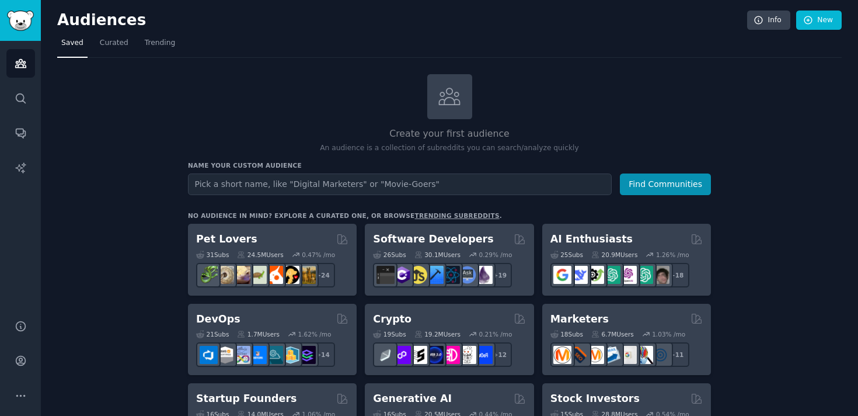 This screenshot has width=858, height=416. What do you see at coordinates (580, 319) in the screenshot?
I see `h2: Marketers` at bounding box center [580, 319].